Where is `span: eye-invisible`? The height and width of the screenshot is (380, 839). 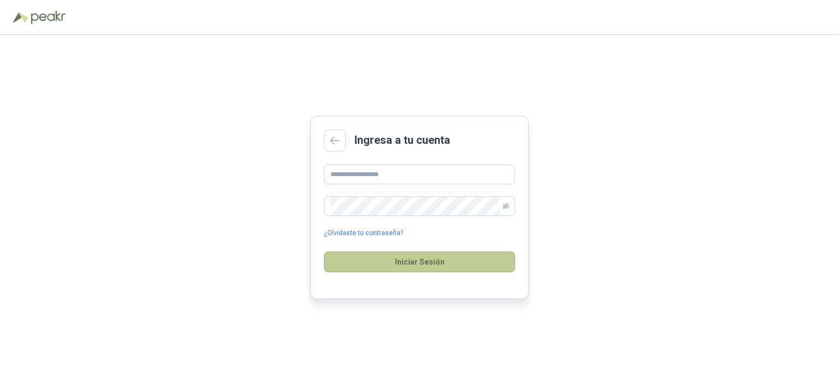 span: eye-invisible is located at coordinates (506, 206).